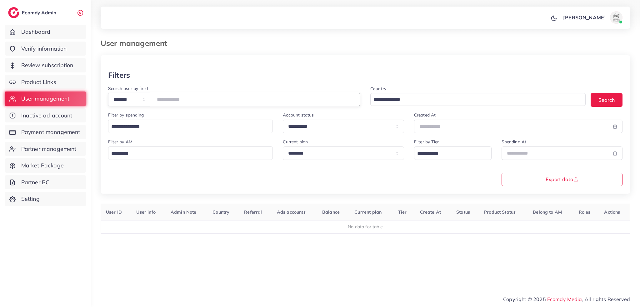  I want to click on span: User management, so click(45, 99).